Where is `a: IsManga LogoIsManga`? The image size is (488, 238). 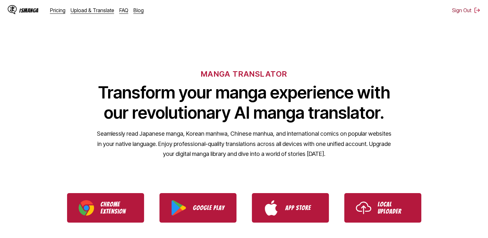 a: IsManga LogoIsManga is located at coordinates (29, 10).